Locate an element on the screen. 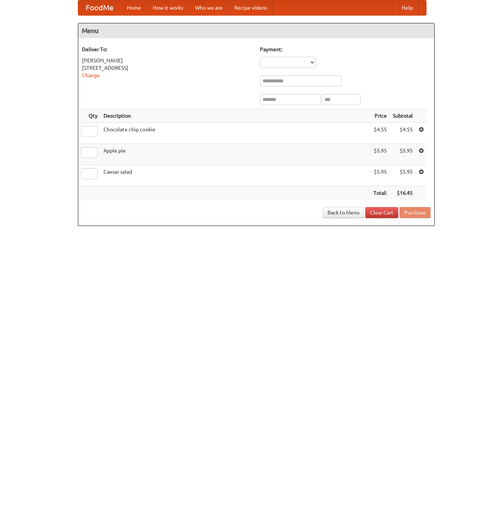 This screenshot has height=525, width=504. a: Help is located at coordinates (407, 8).